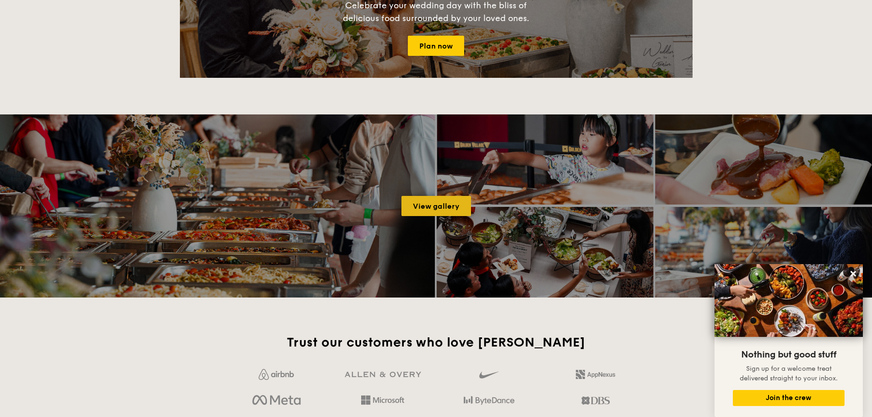  Describe the element at coordinates (789, 374) in the screenshot. I see `span: Sign up for a welcome treat delivered straight to your inbox.` at that location.